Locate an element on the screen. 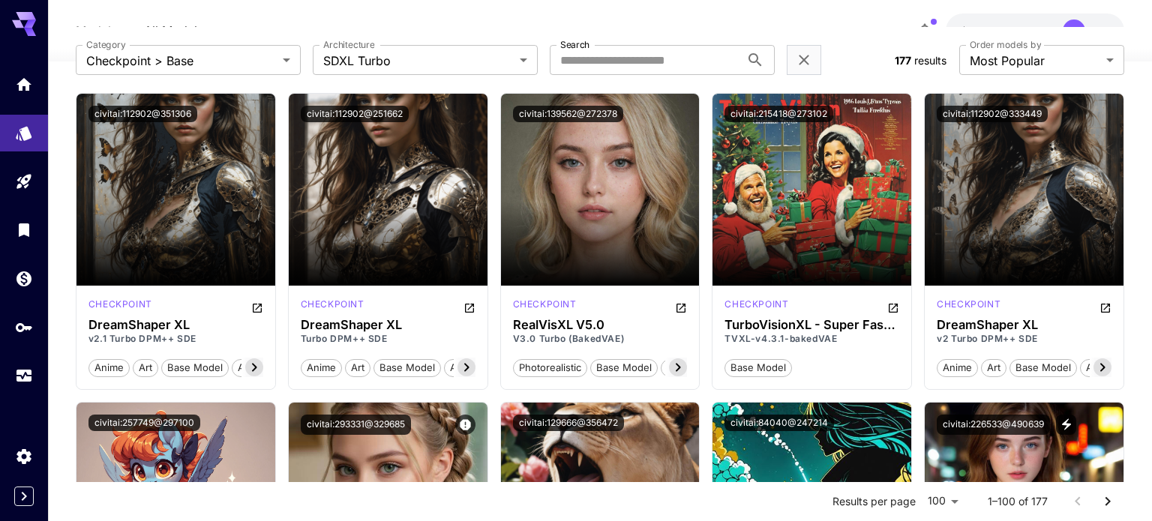 The width and height of the screenshot is (1152, 521). span: 177 is located at coordinates (903, 60).